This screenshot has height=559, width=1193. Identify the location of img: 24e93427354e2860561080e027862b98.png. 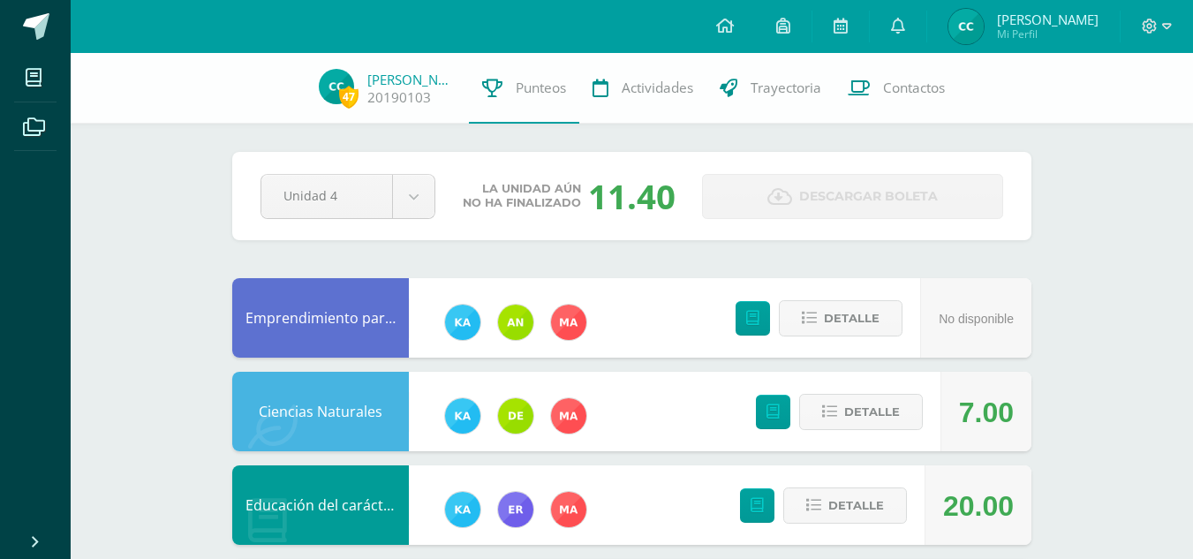
(516, 510).